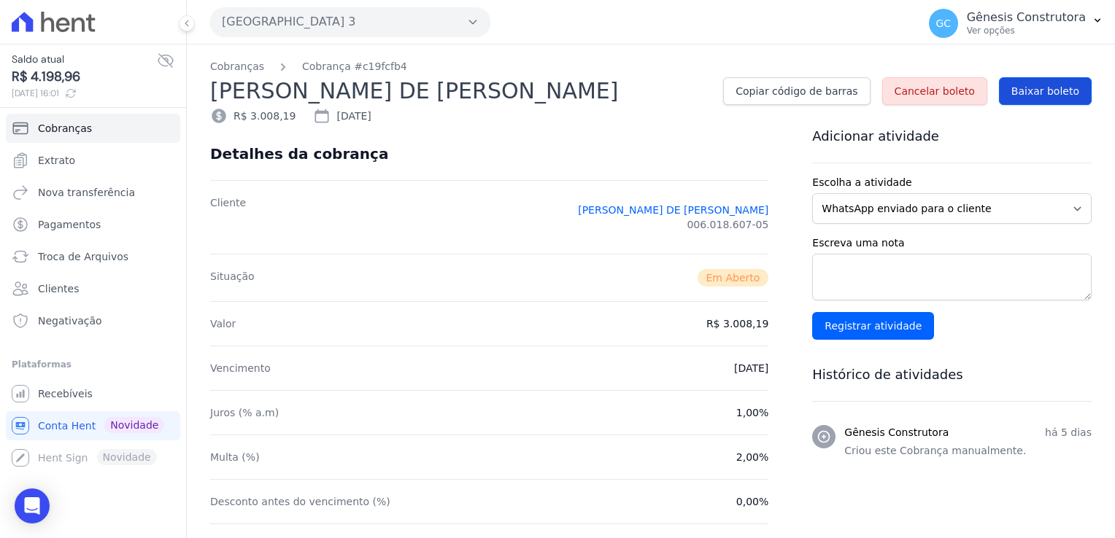  I want to click on div: Detalhes da cobrança, so click(299, 154).